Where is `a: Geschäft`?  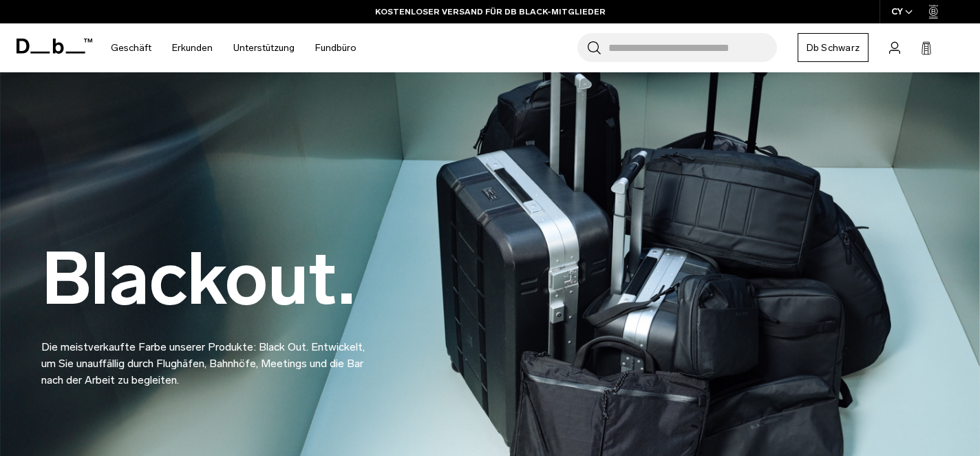 a: Geschäft is located at coordinates (131, 47).